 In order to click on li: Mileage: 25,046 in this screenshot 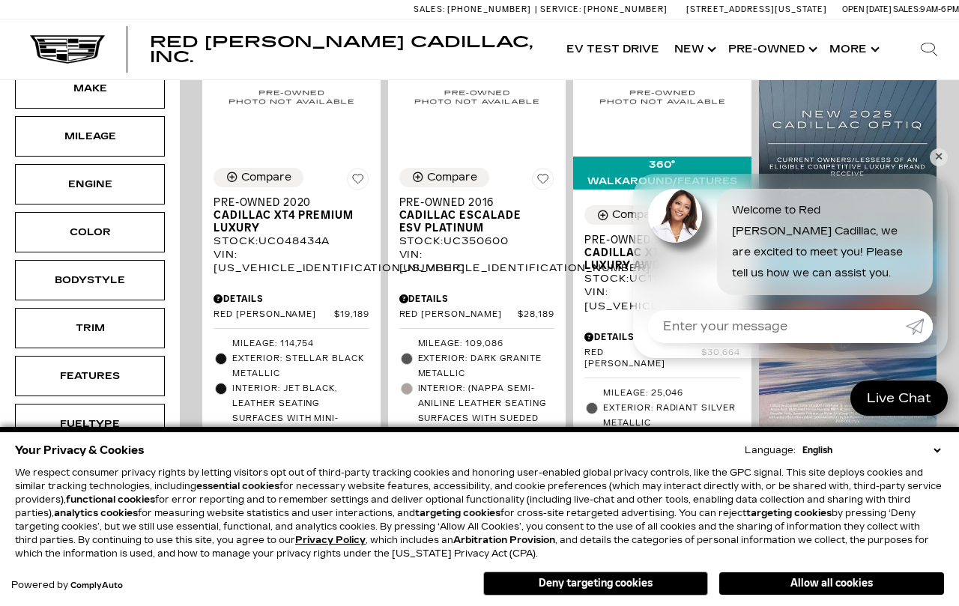, I will do `click(662, 393)`.